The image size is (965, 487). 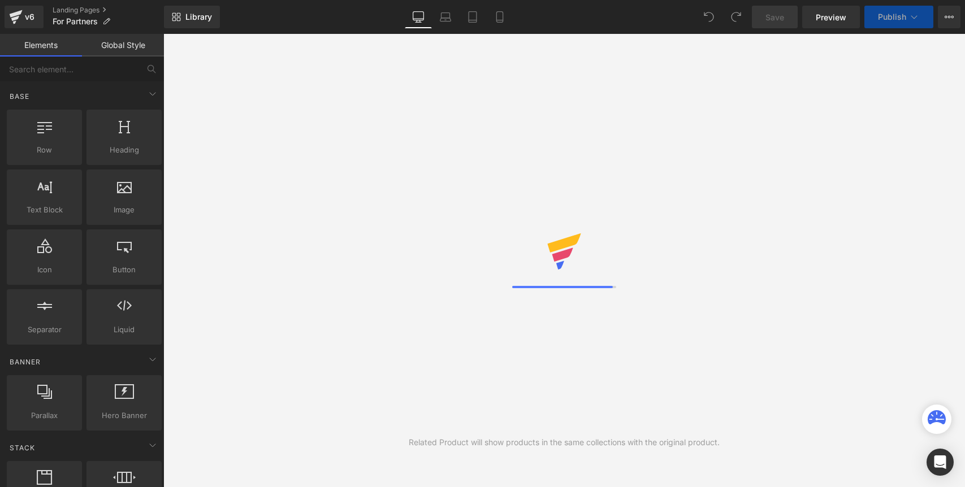 I want to click on button: More, so click(x=949, y=17).